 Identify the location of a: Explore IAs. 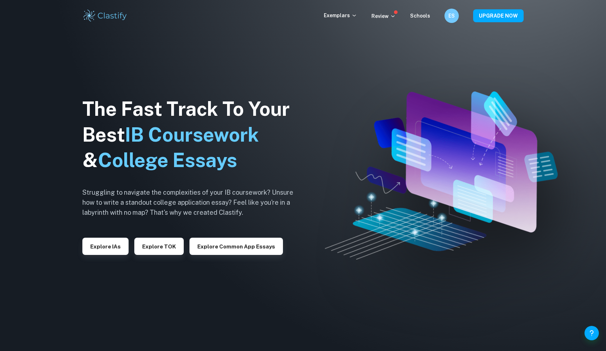
(105, 246).